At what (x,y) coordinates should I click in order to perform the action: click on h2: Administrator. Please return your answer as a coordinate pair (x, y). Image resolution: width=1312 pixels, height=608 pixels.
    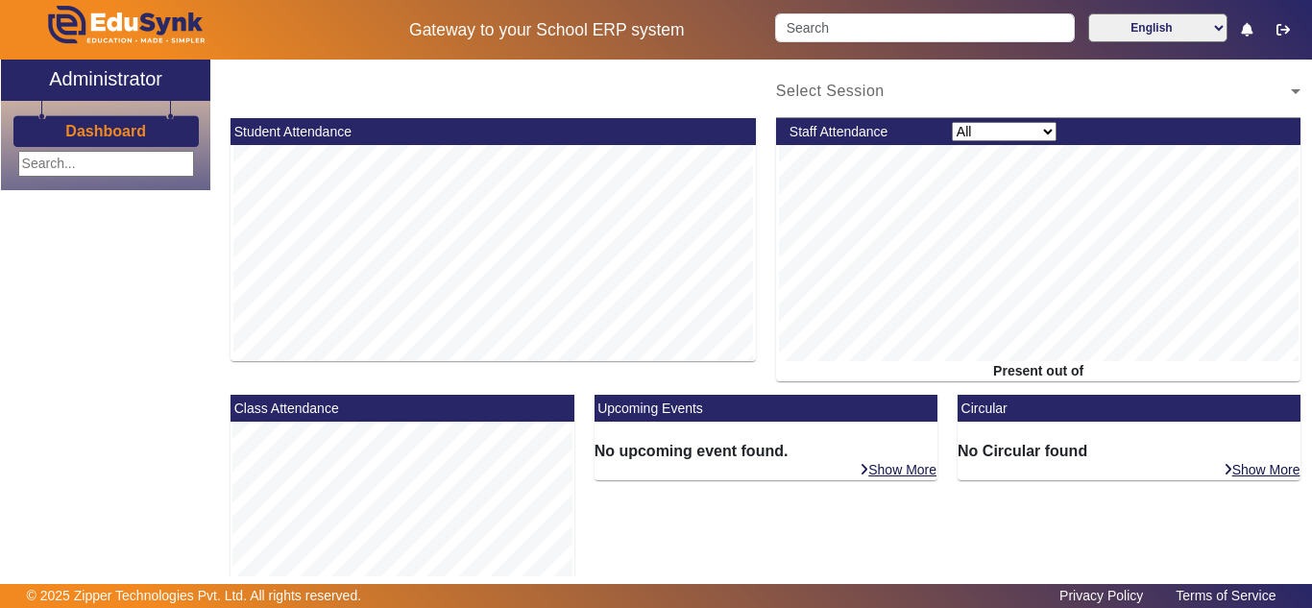
    Looking at the image, I should click on (106, 79).